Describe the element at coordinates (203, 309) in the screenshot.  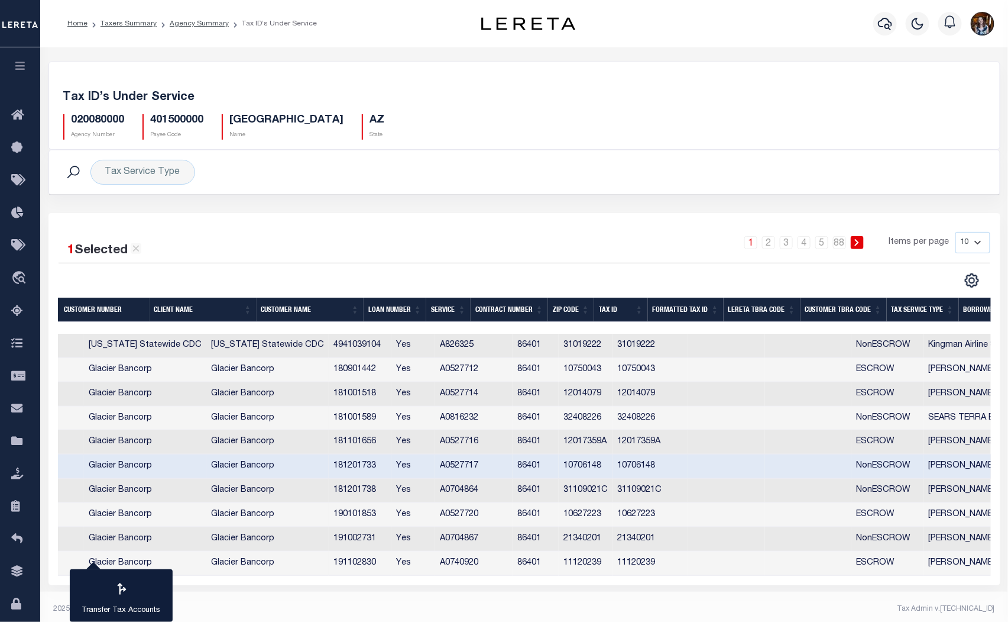
I see `th: Client Name: activate to sort column ascending` at that location.